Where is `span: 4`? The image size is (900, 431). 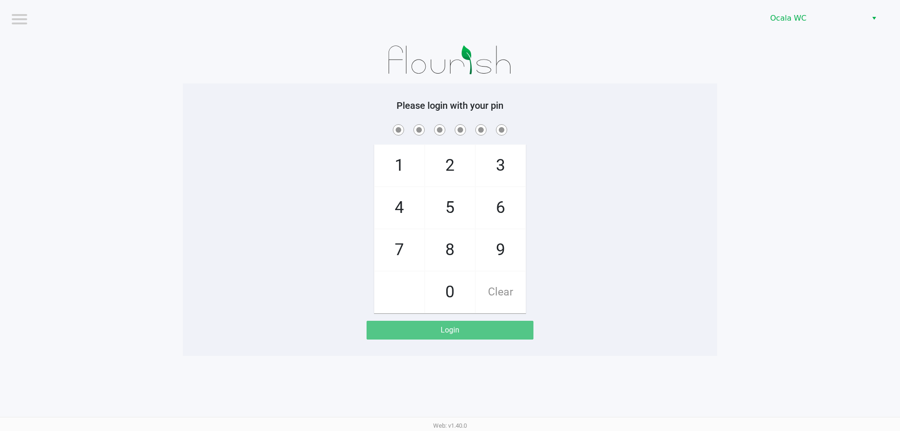 span: 4 is located at coordinates (399, 208).